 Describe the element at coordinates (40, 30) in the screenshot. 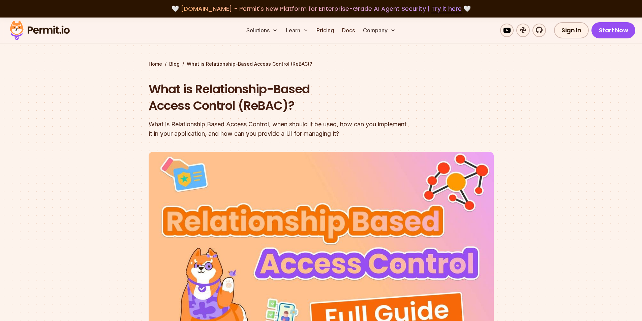

I see `img: Permit logo` at that location.